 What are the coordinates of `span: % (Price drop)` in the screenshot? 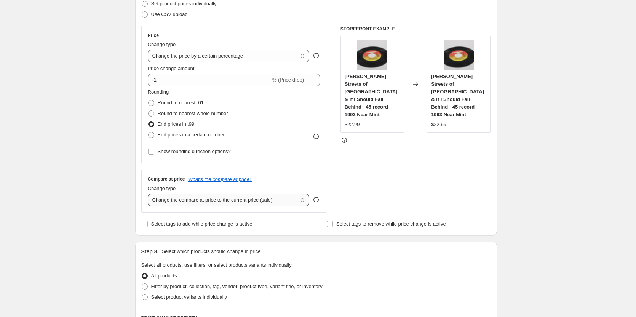 It's located at (288, 80).